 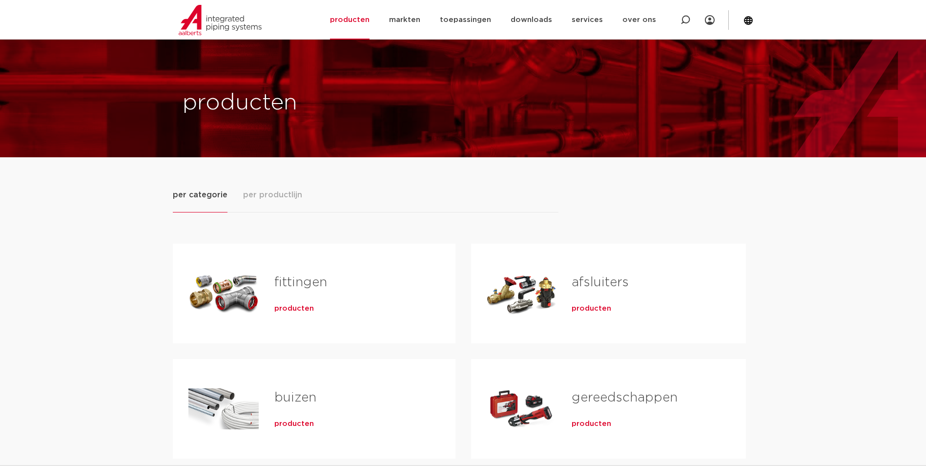 What do you see at coordinates (625, 398) in the screenshot?
I see `a: gereedschappen` at bounding box center [625, 398].